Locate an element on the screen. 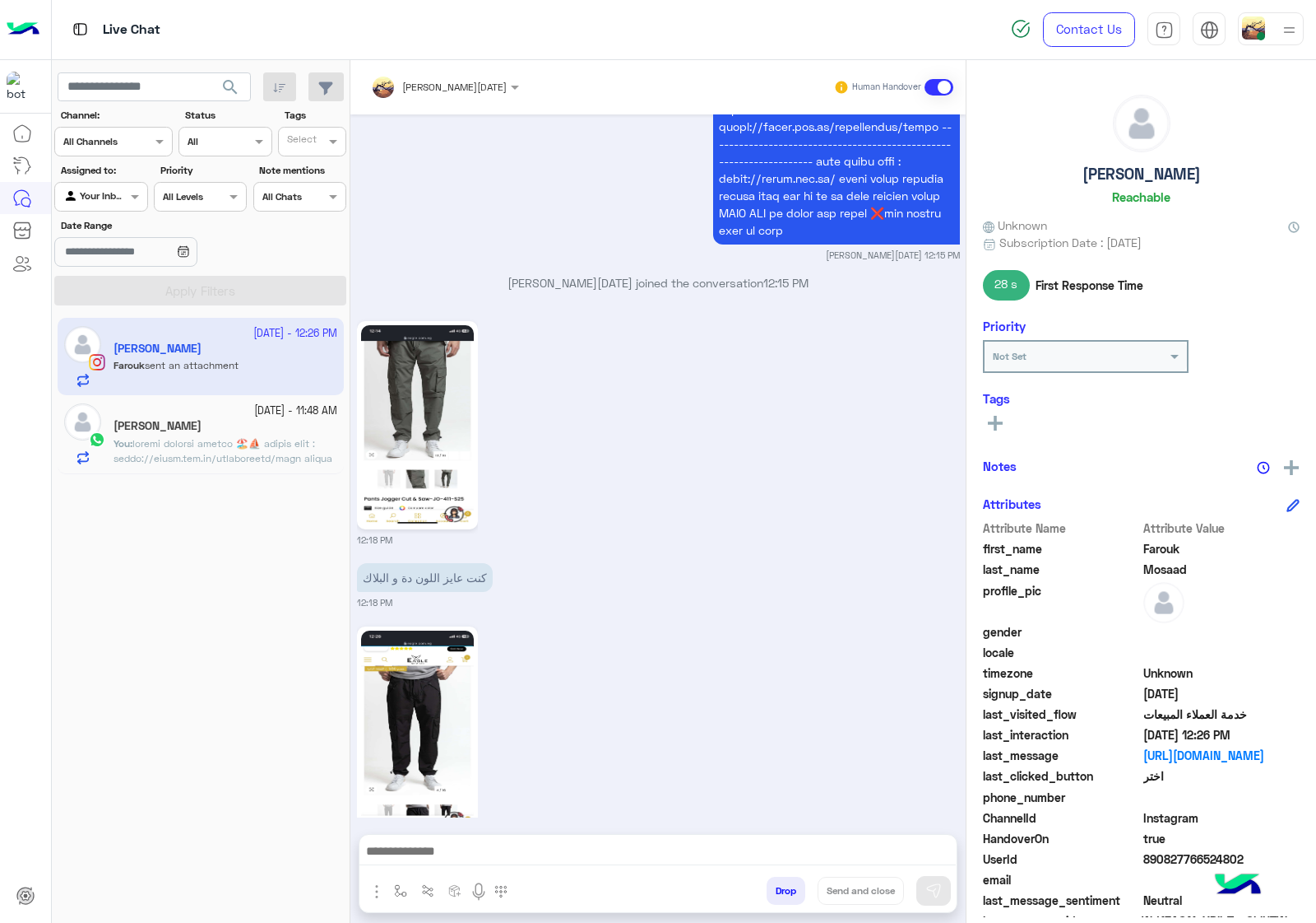  span: email is located at coordinates (1061, 879).